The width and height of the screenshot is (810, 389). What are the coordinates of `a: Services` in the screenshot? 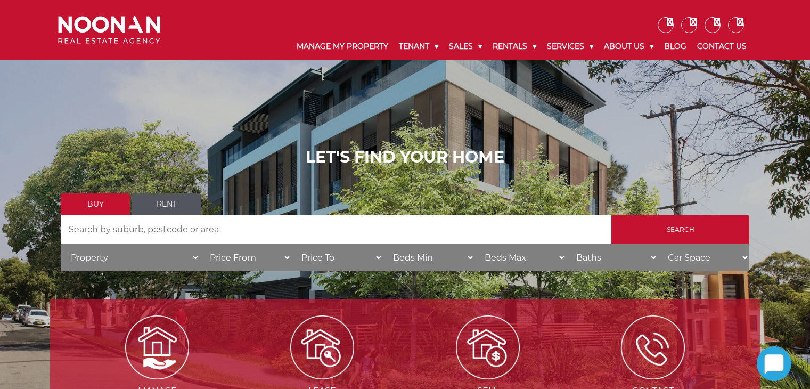 It's located at (570, 46).